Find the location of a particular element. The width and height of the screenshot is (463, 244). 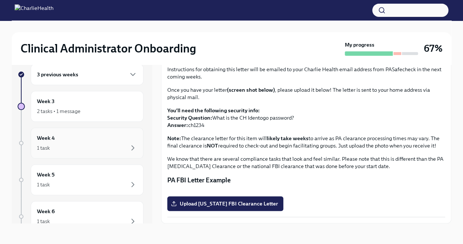

strong: Answer: is located at coordinates (178, 125).